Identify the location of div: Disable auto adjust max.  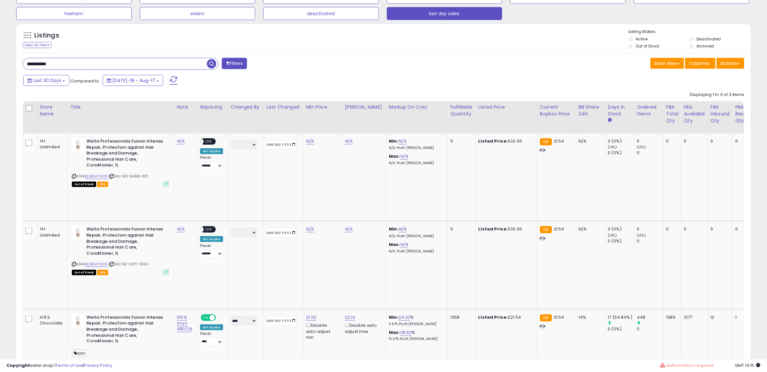
(363, 328).